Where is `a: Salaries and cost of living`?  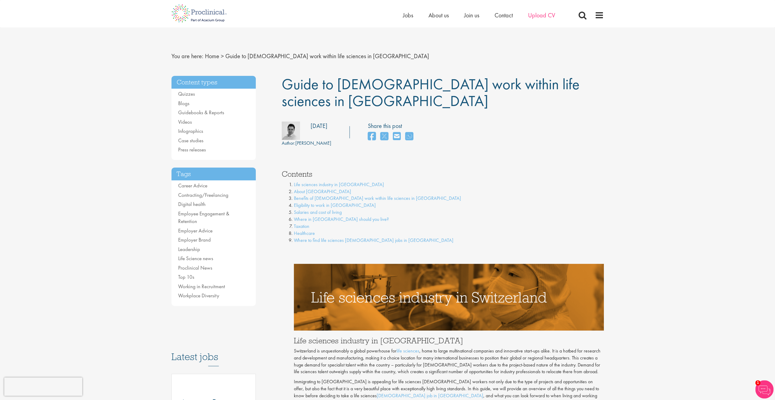
a: Salaries and cost of living is located at coordinates (318, 212).